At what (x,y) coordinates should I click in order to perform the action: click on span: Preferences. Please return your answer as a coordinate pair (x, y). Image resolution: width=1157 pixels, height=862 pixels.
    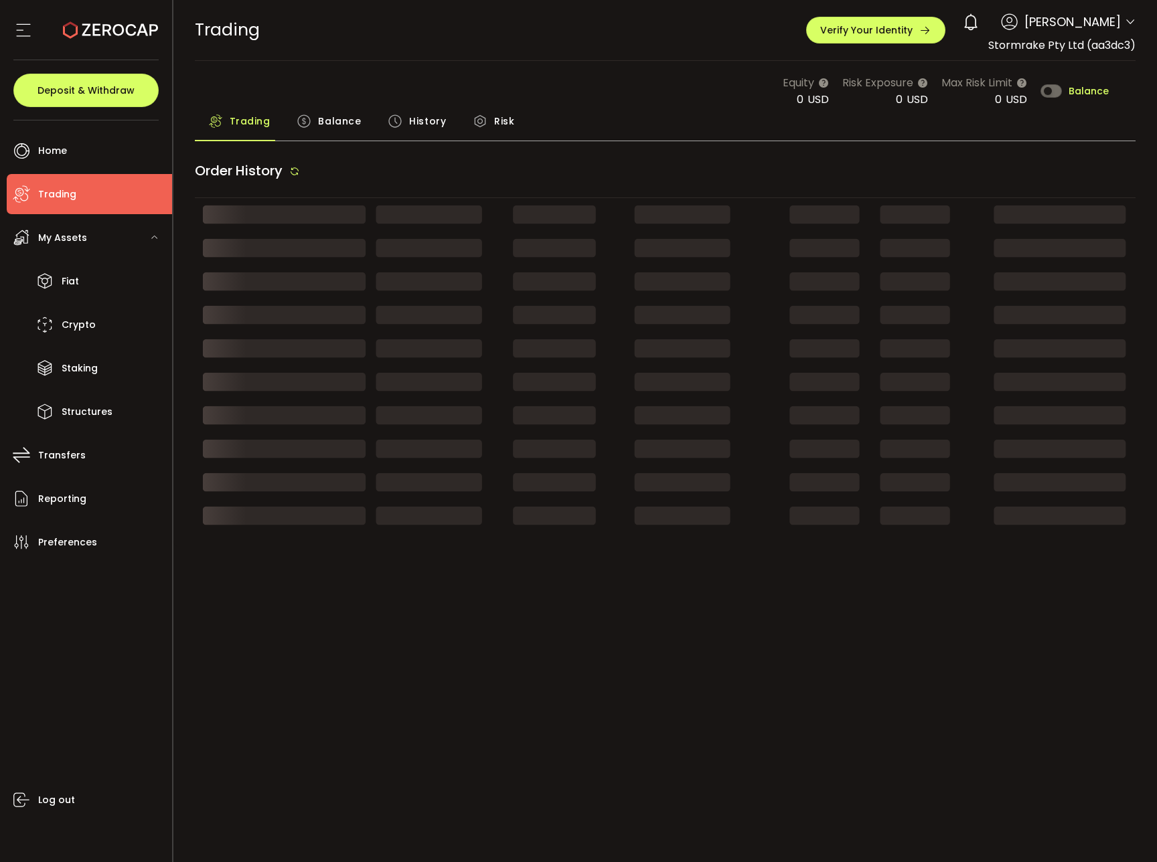
    Looking at the image, I should click on (68, 542).